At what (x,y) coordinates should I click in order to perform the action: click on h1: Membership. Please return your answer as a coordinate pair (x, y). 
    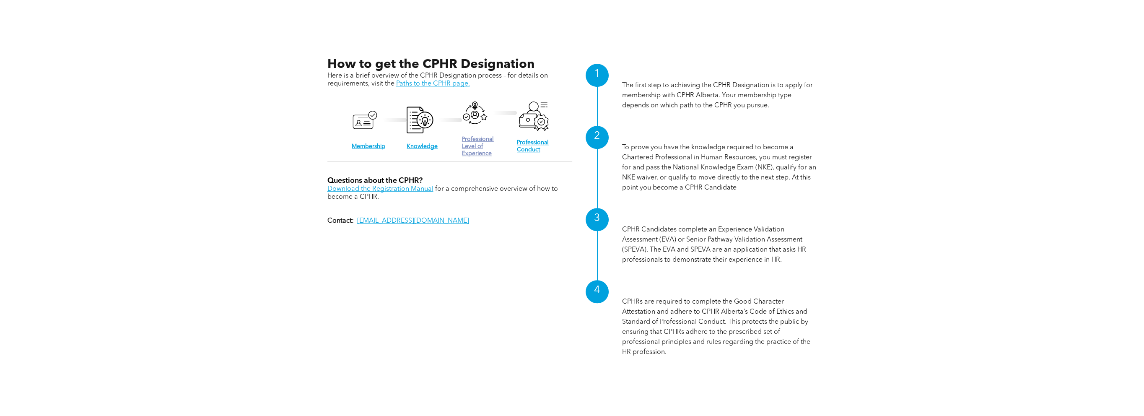
    Looking at the image, I should click on (720, 74).